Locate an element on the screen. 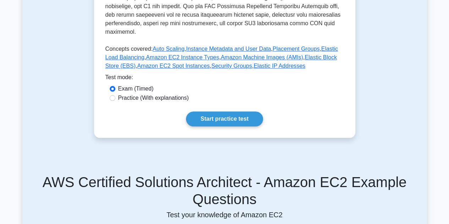 The width and height of the screenshot is (449, 224). label: Exam (Timed) is located at coordinates (136, 89).